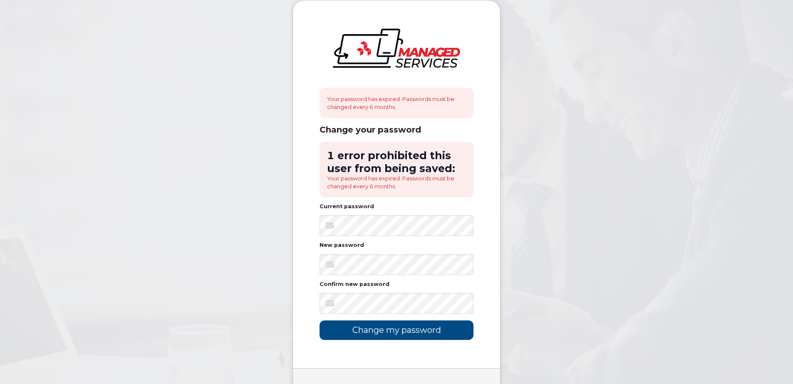 The width and height of the screenshot is (793, 384). Describe the element at coordinates (347, 207) in the screenshot. I see `label: Current password` at that location.